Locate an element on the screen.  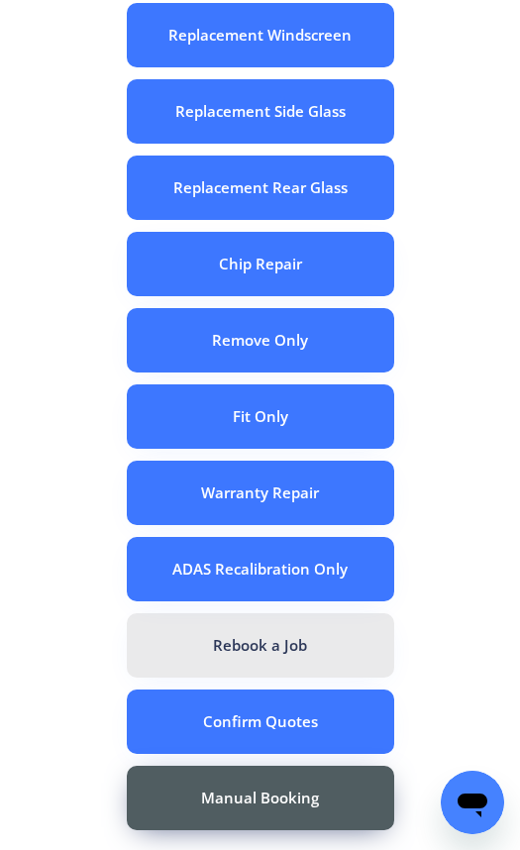
button: Manual Booking is located at coordinates (261, 798).